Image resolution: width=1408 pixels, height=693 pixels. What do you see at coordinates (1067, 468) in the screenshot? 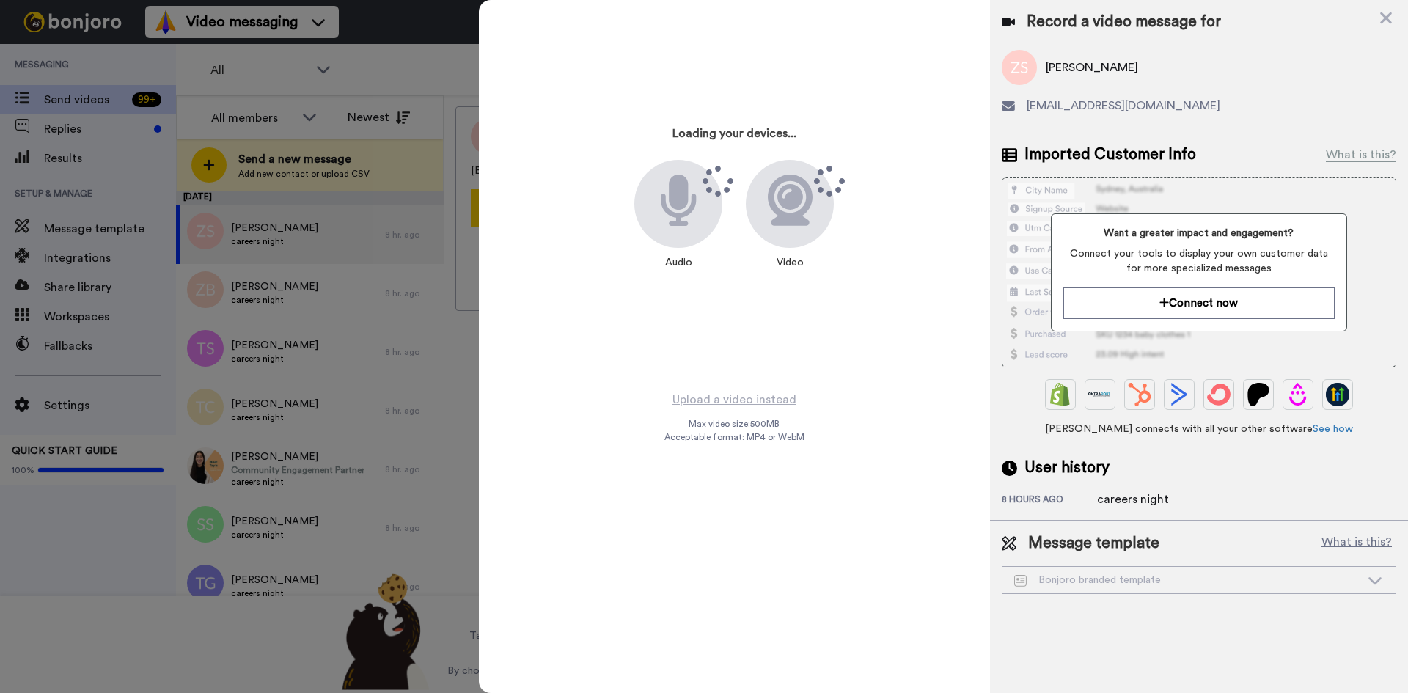
I see `span: User history` at bounding box center [1067, 468].